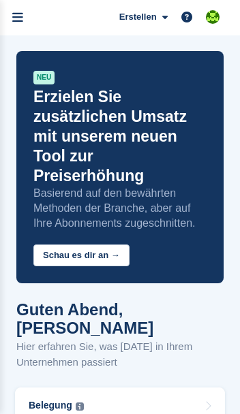 This screenshot has width=240, height=414. Describe the element at coordinates (138, 17) in the screenshot. I see `span: Erstellen` at that location.